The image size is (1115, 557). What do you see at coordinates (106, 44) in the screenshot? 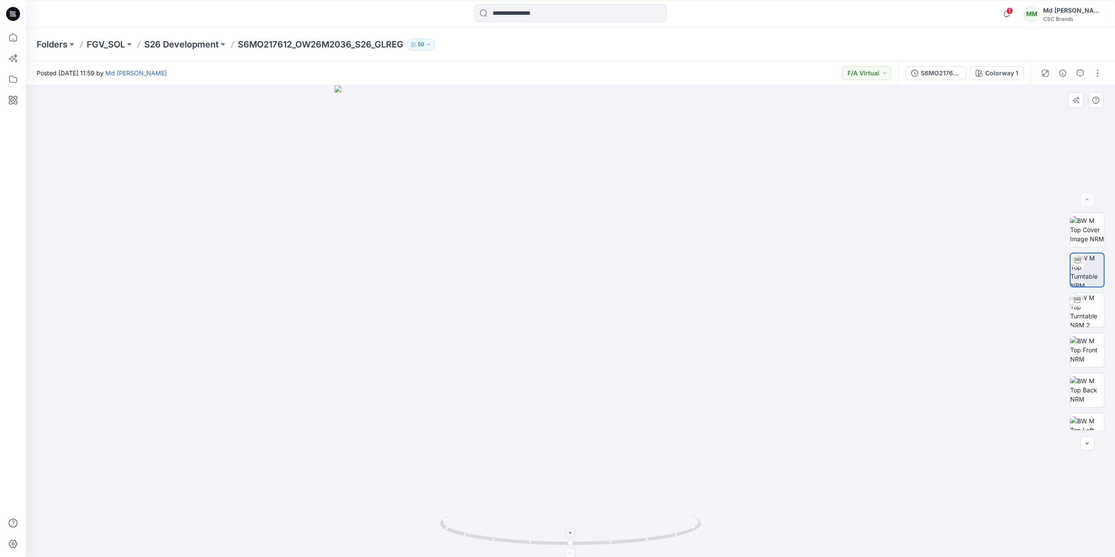
I see `p: FGV_SOL` at bounding box center [106, 44].